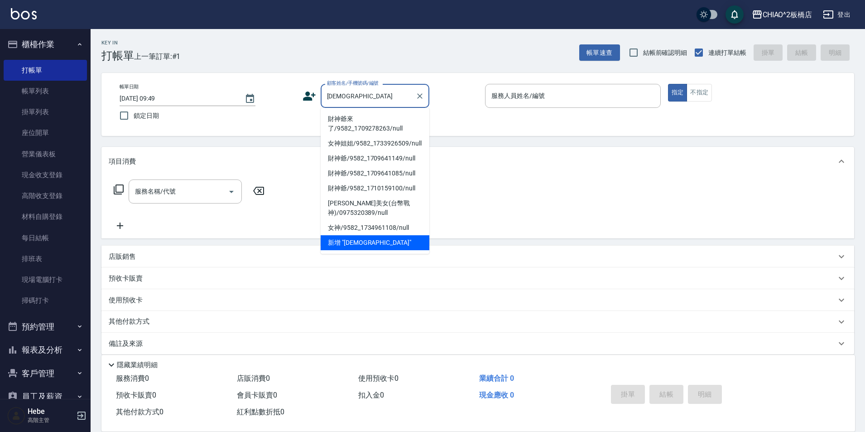  Describe the element at coordinates (45, 396) in the screenshot. I see `button: 員工及薪資` at that location.